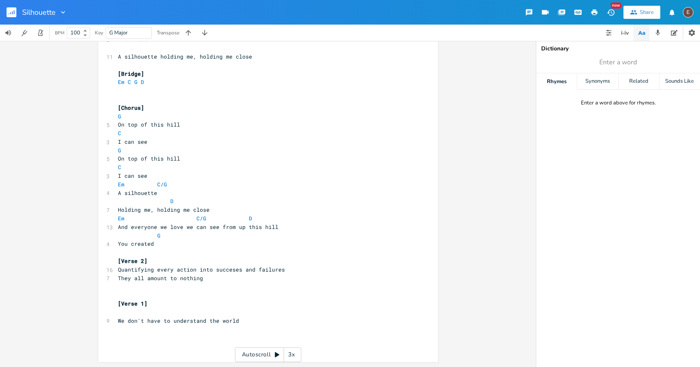  Describe the element at coordinates (291, 354) in the screenshot. I see `div: 3x` at that location.